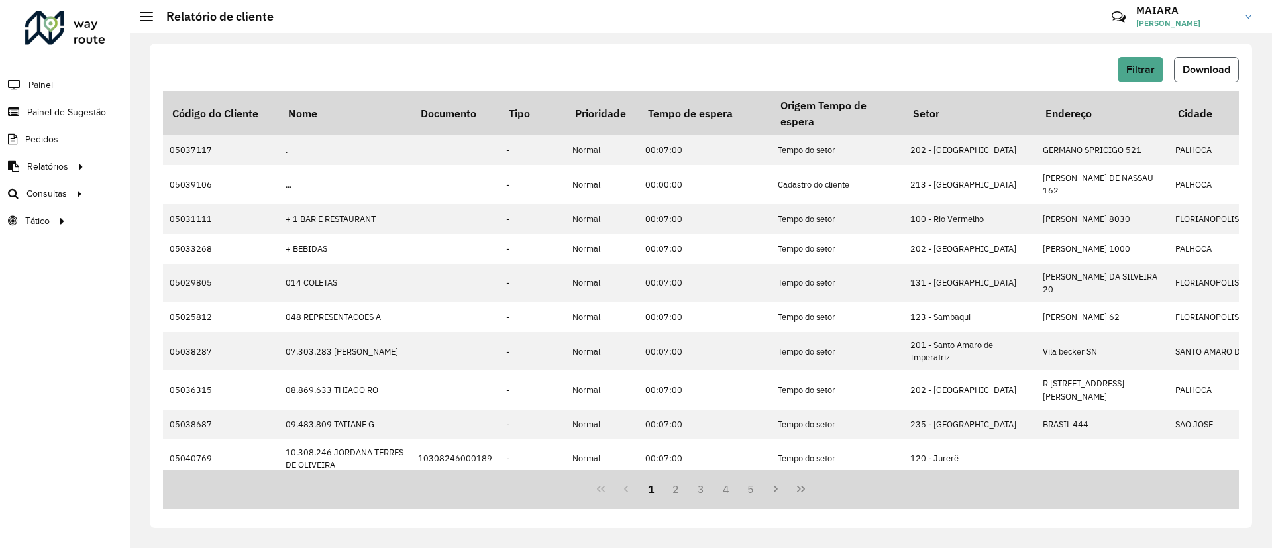  Describe the element at coordinates (1186, 10) in the screenshot. I see `h3: MAIARA` at that location.